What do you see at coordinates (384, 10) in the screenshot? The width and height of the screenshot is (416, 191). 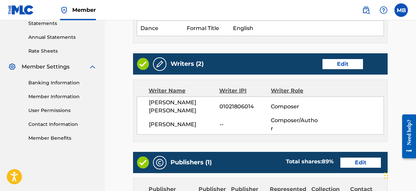 I see `img: help` at bounding box center [384, 10].